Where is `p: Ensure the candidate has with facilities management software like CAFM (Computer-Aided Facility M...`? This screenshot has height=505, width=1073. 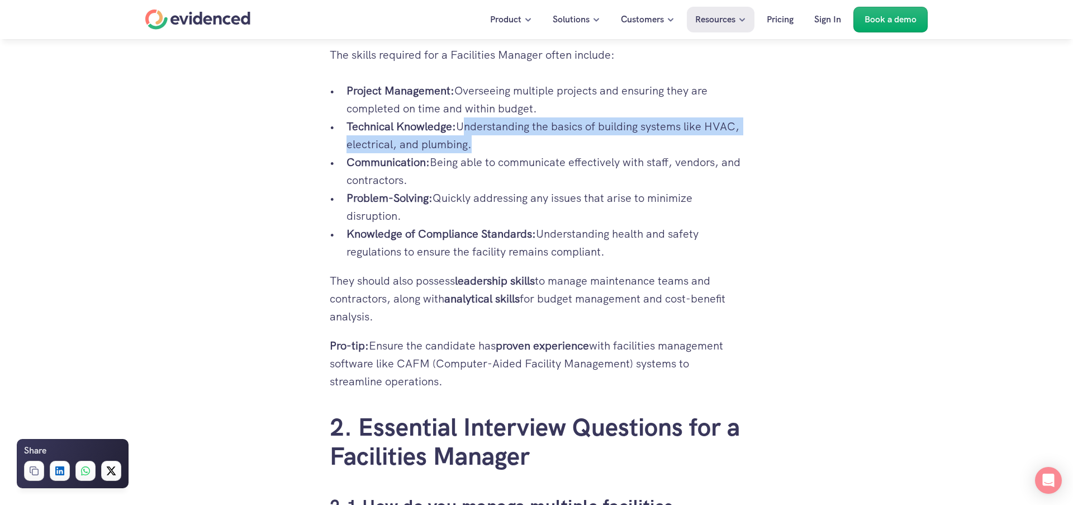 p: Ensure the candidate has with facilities management software like CAFM (Computer-Aided Facility M... is located at coordinates (537, 363).